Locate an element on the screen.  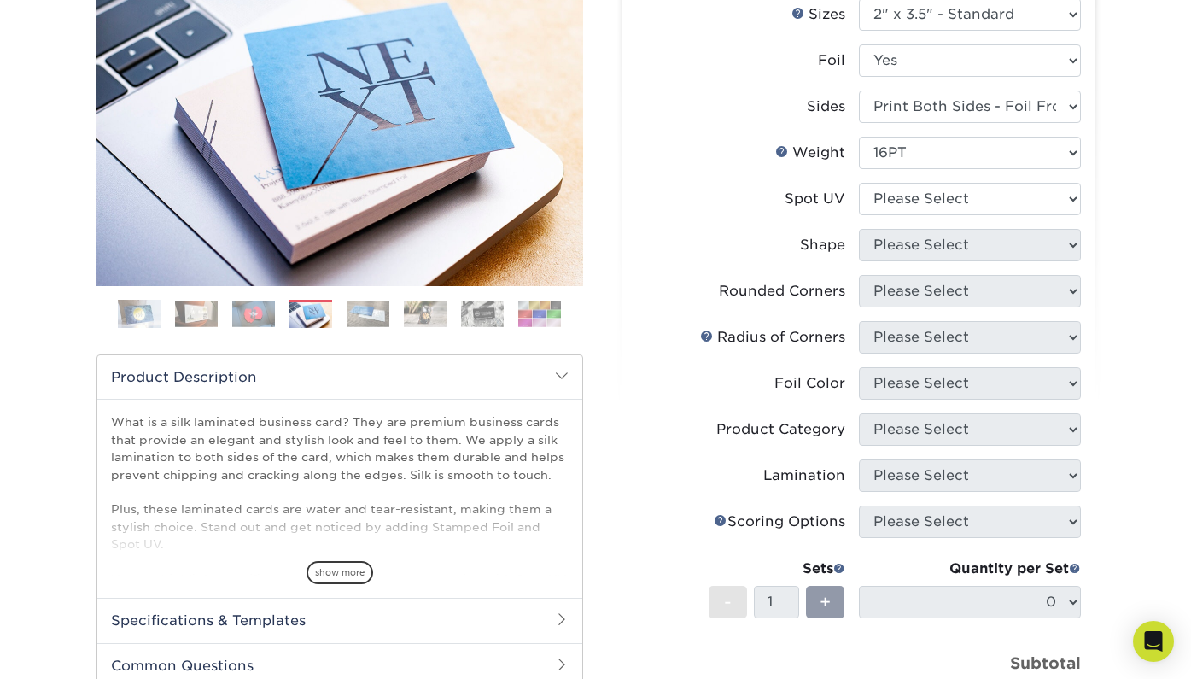
img: Business Cards 06 is located at coordinates (425, 313).